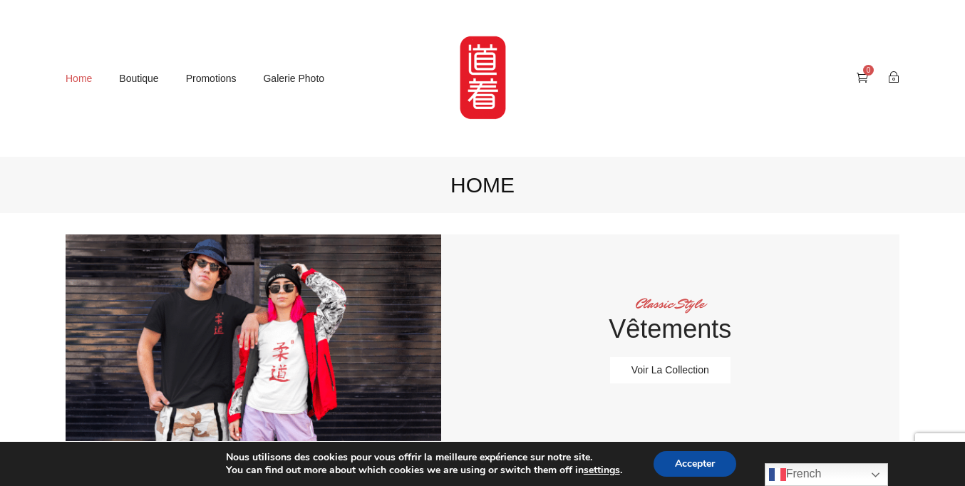  Describe the element at coordinates (670, 303) in the screenshot. I see `h3: Classic Style` at that location.